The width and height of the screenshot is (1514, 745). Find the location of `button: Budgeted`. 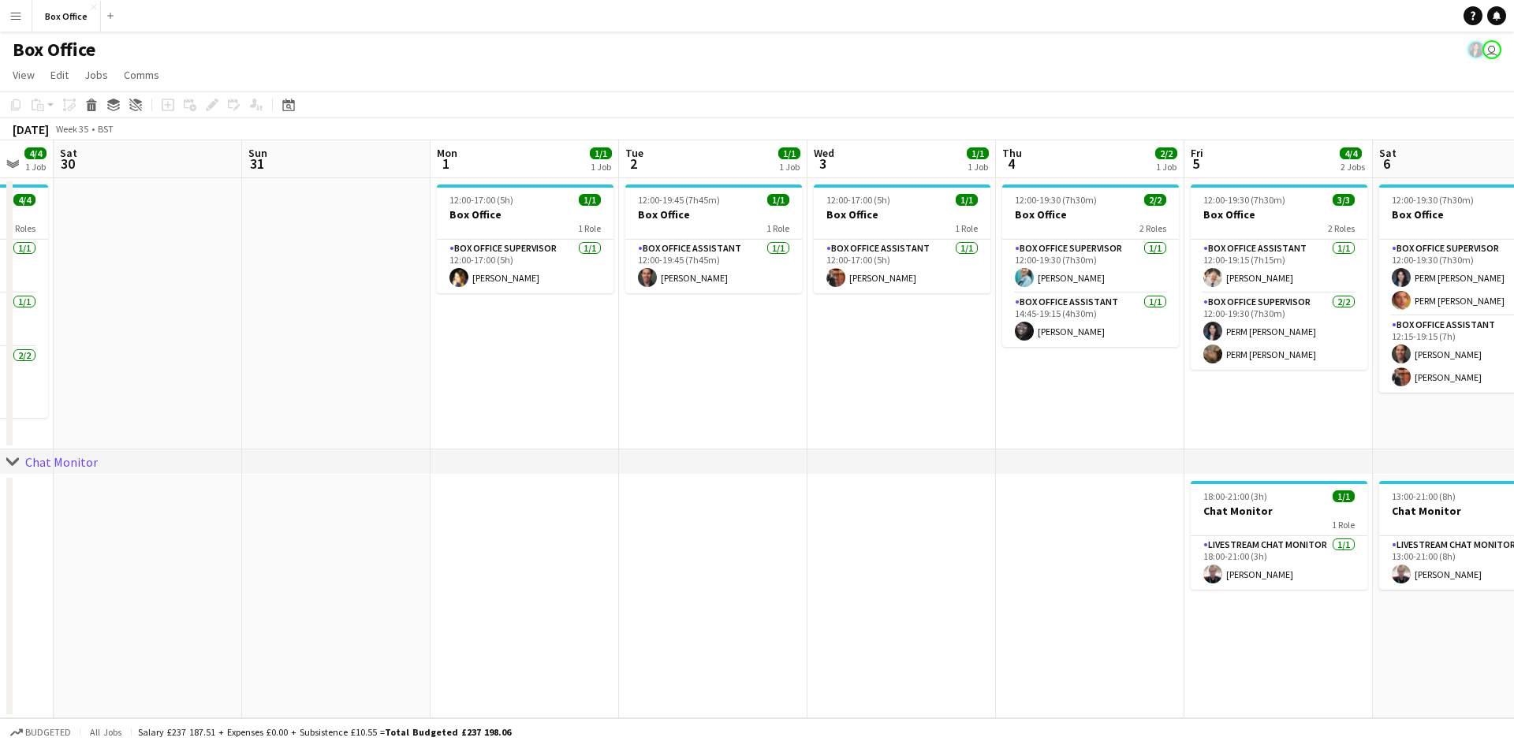

button: Budgeted is located at coordinates (40, 733).